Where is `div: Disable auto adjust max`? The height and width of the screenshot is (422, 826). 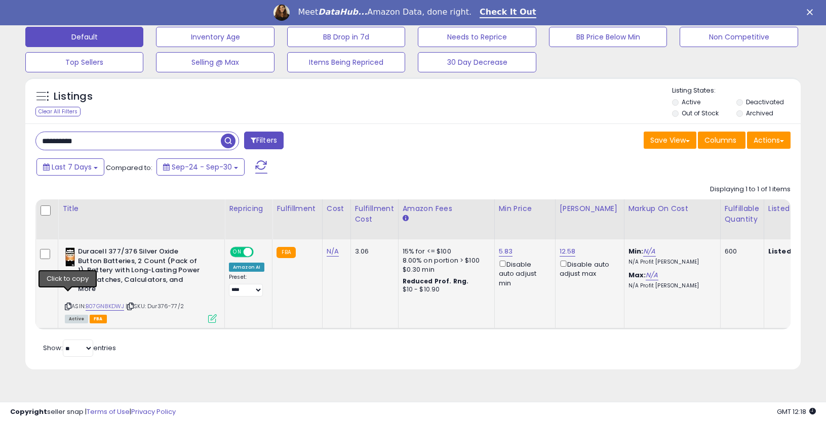 div: Disable auto adjust max is located at coordinates (588, 268).